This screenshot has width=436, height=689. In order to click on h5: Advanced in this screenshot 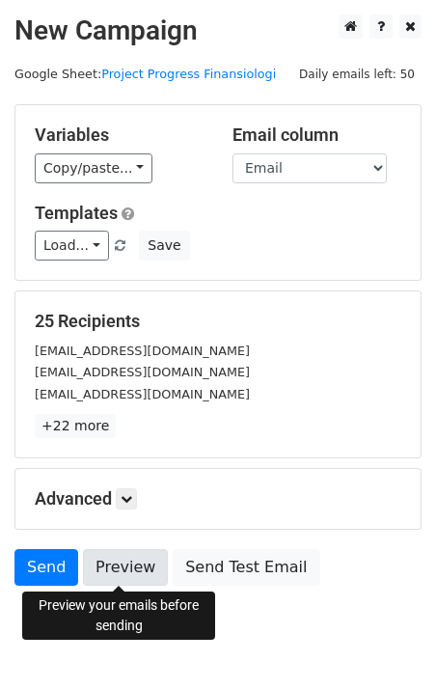, I will do `click(218, 499)`.